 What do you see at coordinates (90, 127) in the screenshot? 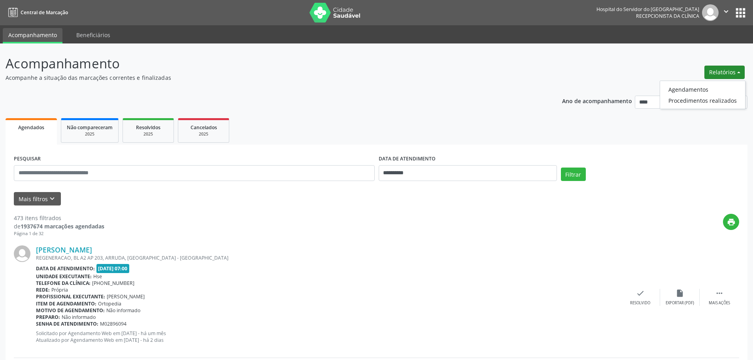
I see `span: Não compareceram` at bounding box center [90, 127].